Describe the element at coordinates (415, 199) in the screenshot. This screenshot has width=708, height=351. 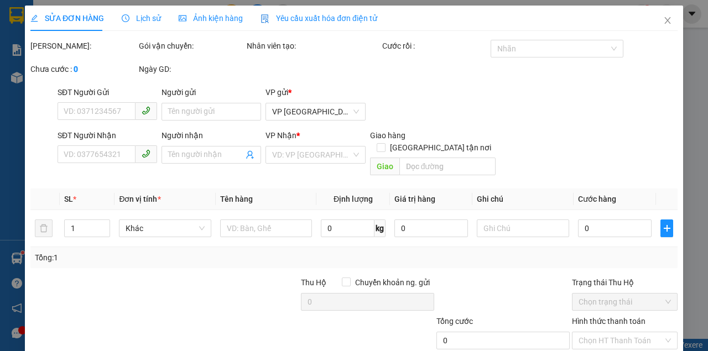
I see `span: Giá trị hàng` at that location.